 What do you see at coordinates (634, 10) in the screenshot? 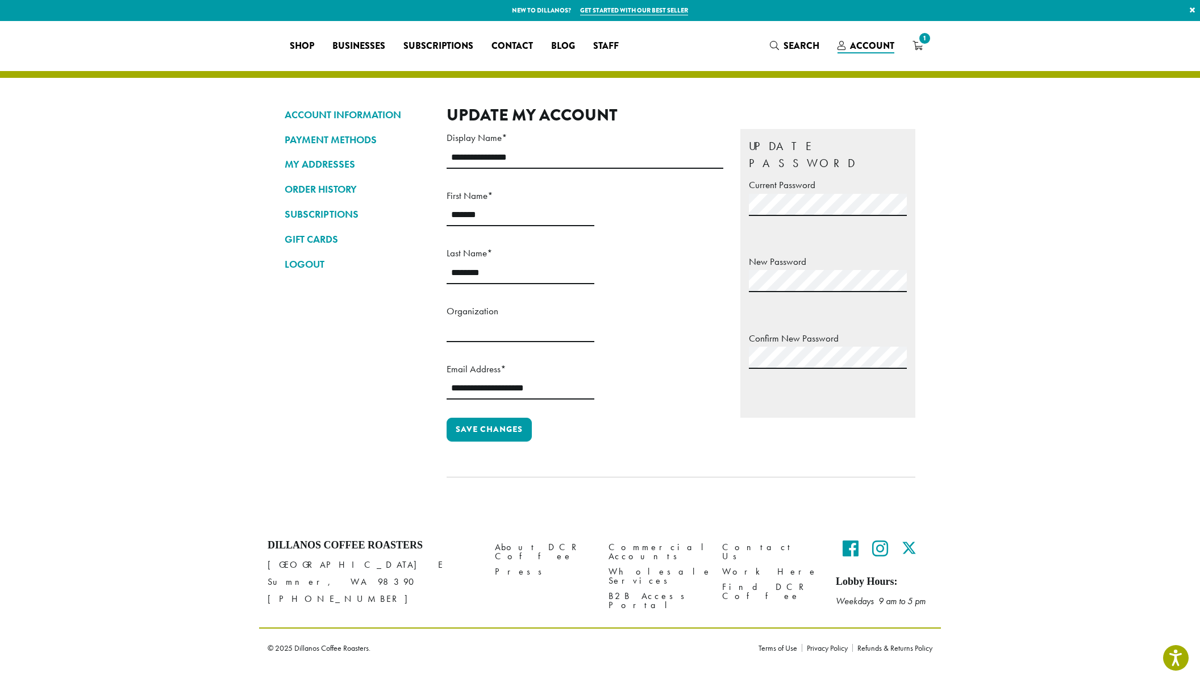
I see `a: Get started with our best seller` at bounding box center [634, 10].